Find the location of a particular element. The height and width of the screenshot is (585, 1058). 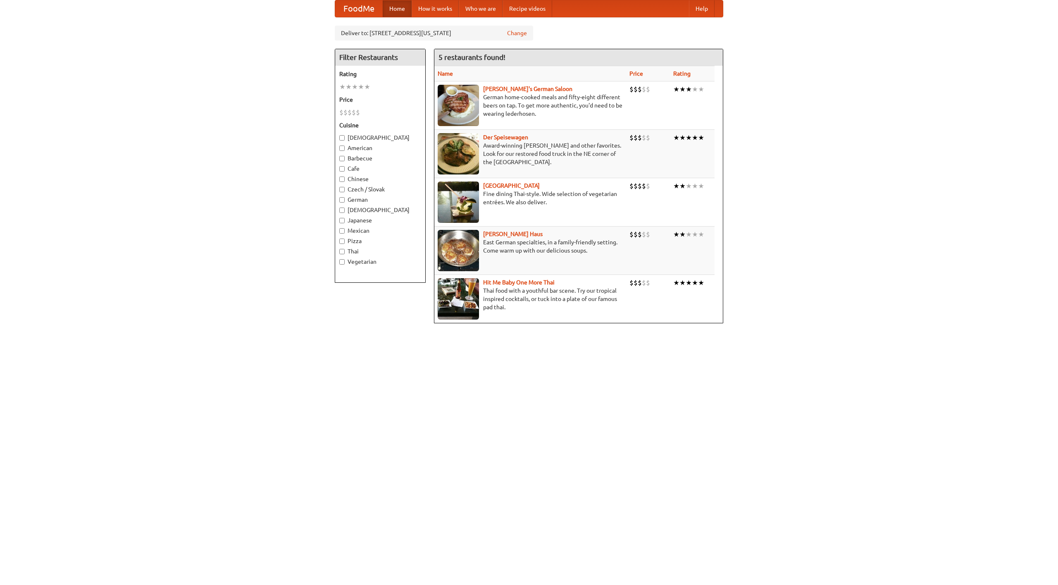

input: German is located at coordinates (342, 200).